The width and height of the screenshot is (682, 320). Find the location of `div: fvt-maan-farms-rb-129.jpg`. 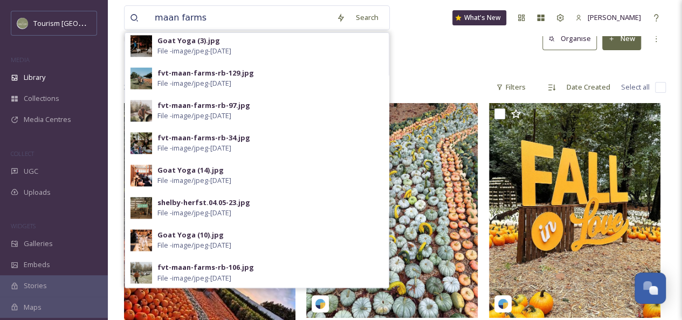

div: fvt-maan-farms-rb-129.jpg is located at coordinates (205, 73).